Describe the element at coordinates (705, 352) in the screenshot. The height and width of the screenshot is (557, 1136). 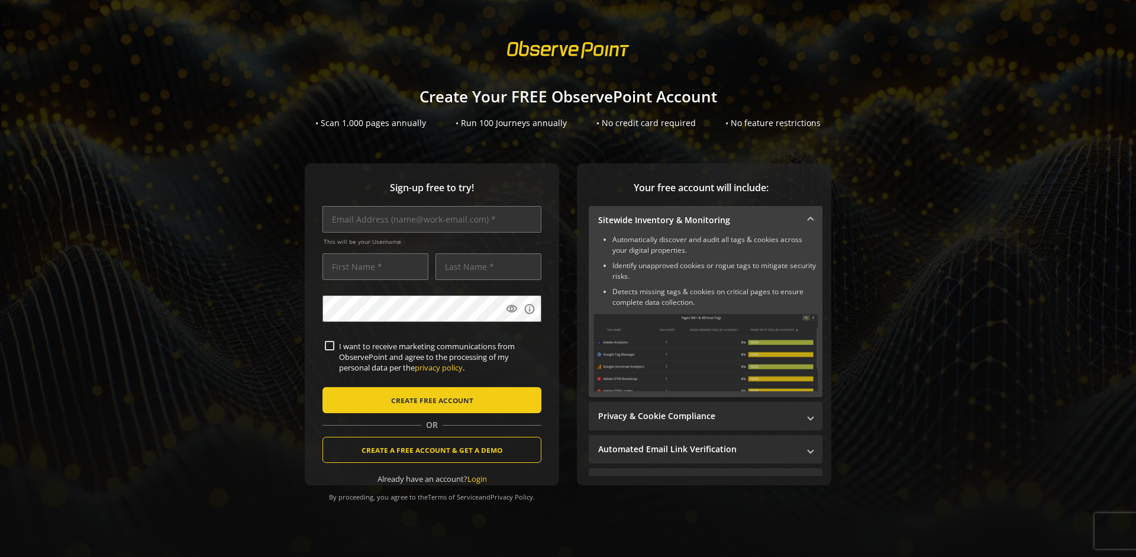
I see `img: Sitewide Inventory & Monitoring` at that location.